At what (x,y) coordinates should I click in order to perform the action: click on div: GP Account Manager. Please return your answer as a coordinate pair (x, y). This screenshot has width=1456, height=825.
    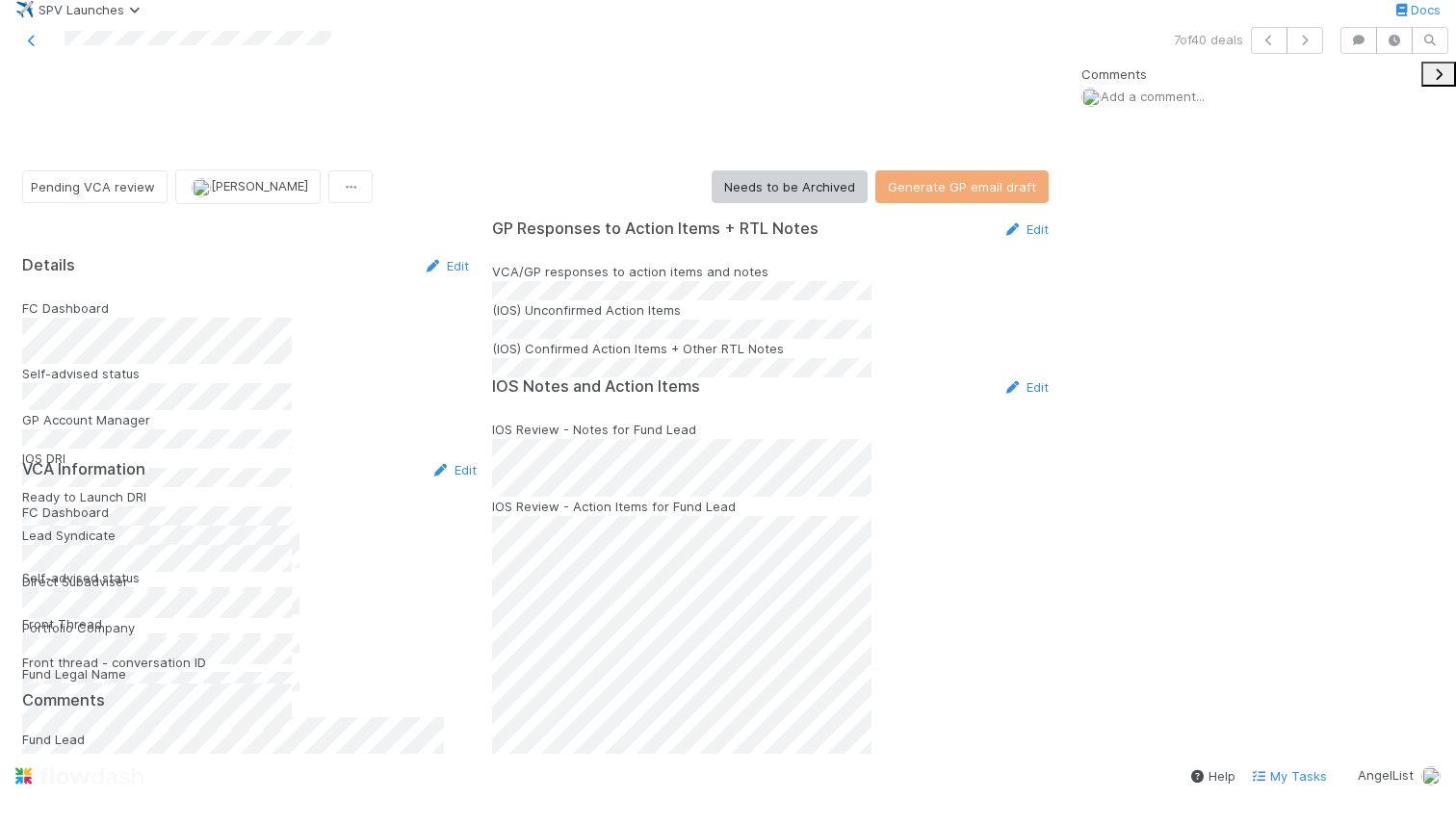
    Looking at the image, I should click on (245, 420).